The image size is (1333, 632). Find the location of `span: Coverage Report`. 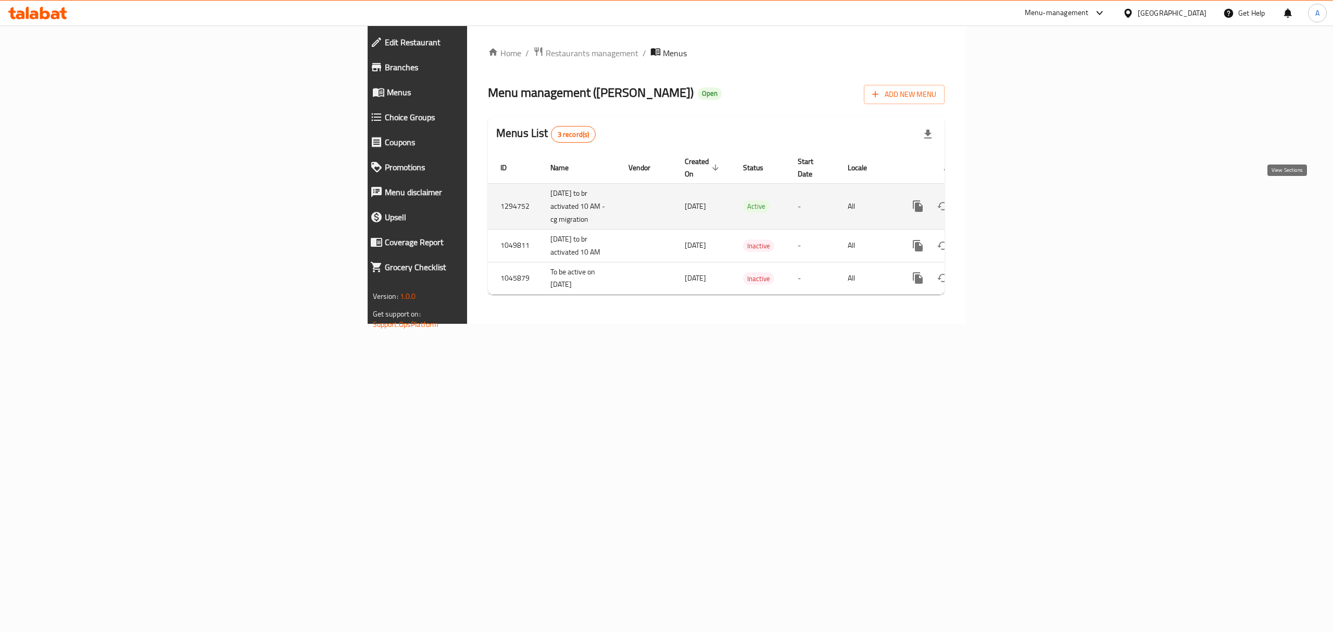

span: Coverage Report is located at coordinates (483, 242).